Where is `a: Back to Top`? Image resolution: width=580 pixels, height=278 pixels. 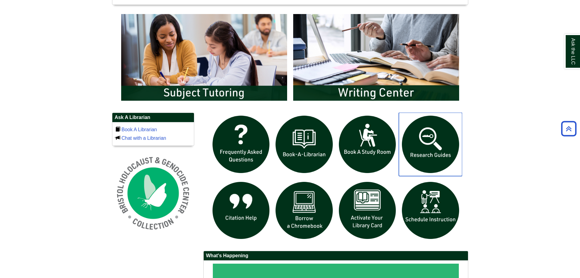
a: Back to Top is located at coordinates (569, 128).